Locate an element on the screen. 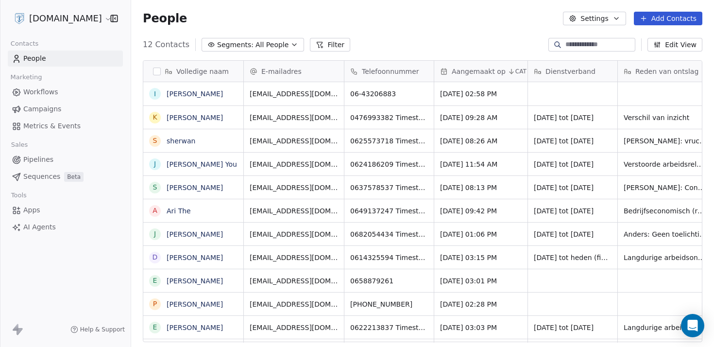 The image size is (714, 347). div: A is located at coordinates (155, 210).